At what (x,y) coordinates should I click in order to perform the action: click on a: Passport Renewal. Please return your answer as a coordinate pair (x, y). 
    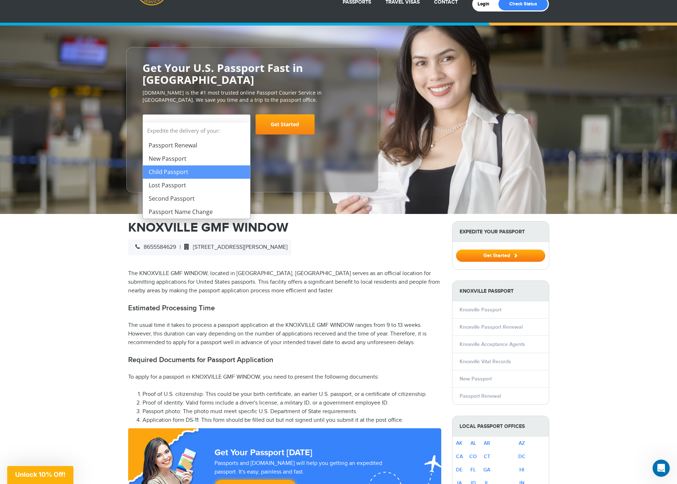
    Looking at the image, I should click on (480, 396).